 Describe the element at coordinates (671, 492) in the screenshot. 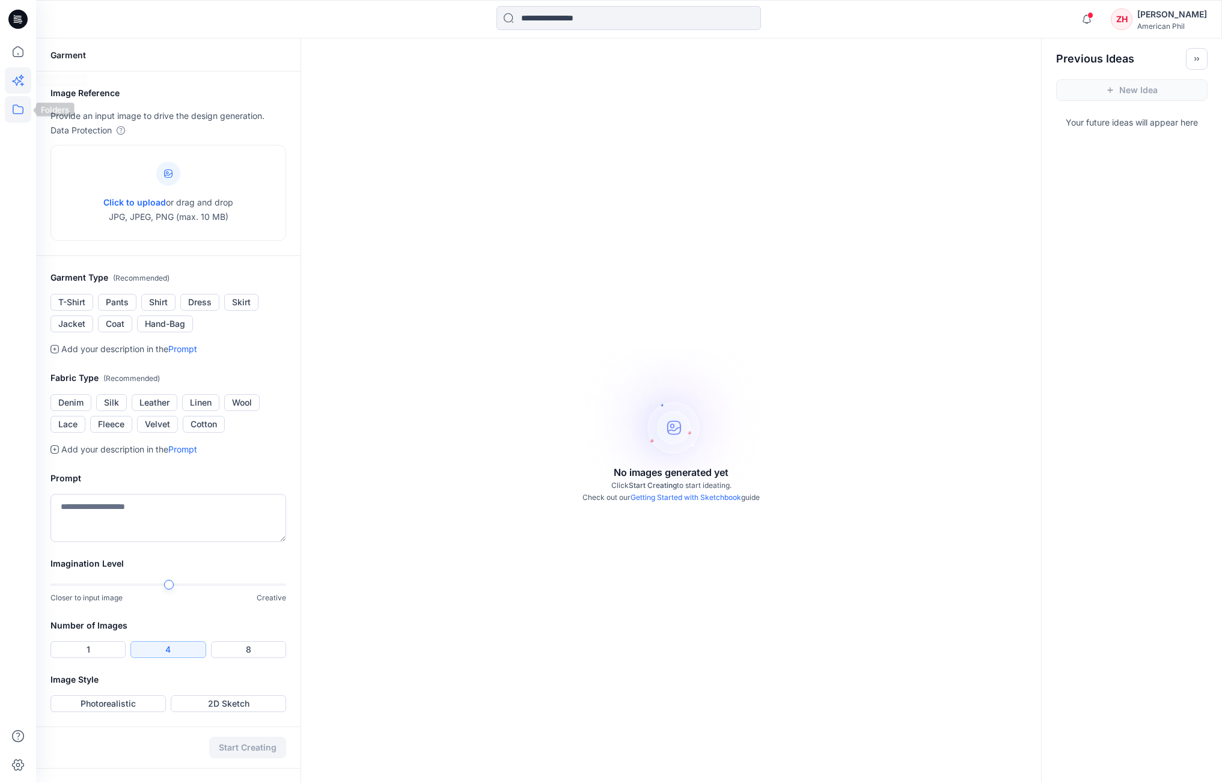

I see `p: Click to start ideating. Check out our guide` at that location.